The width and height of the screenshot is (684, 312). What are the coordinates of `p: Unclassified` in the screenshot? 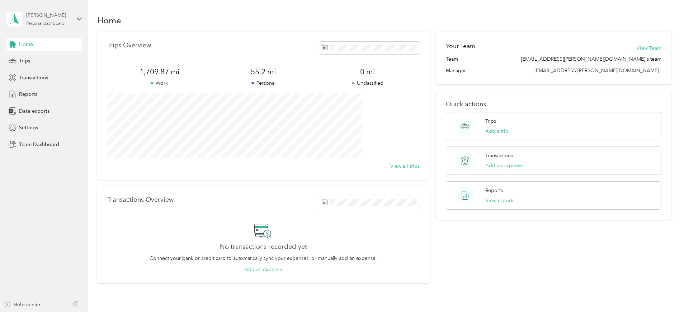 It's located at (368, 83).